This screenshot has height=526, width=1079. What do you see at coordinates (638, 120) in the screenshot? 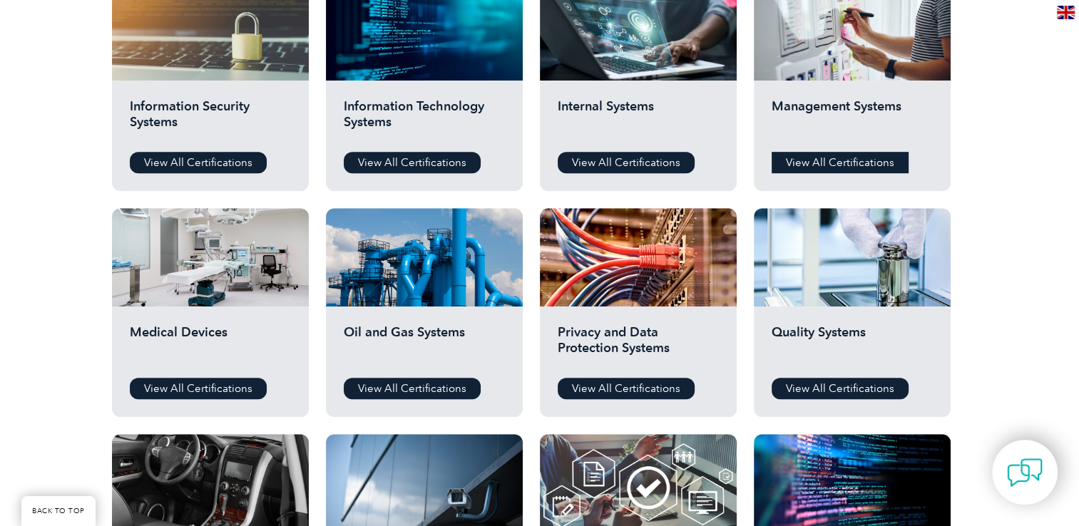
I see `h2: Internal Systems` at bounding box center [638, 120].